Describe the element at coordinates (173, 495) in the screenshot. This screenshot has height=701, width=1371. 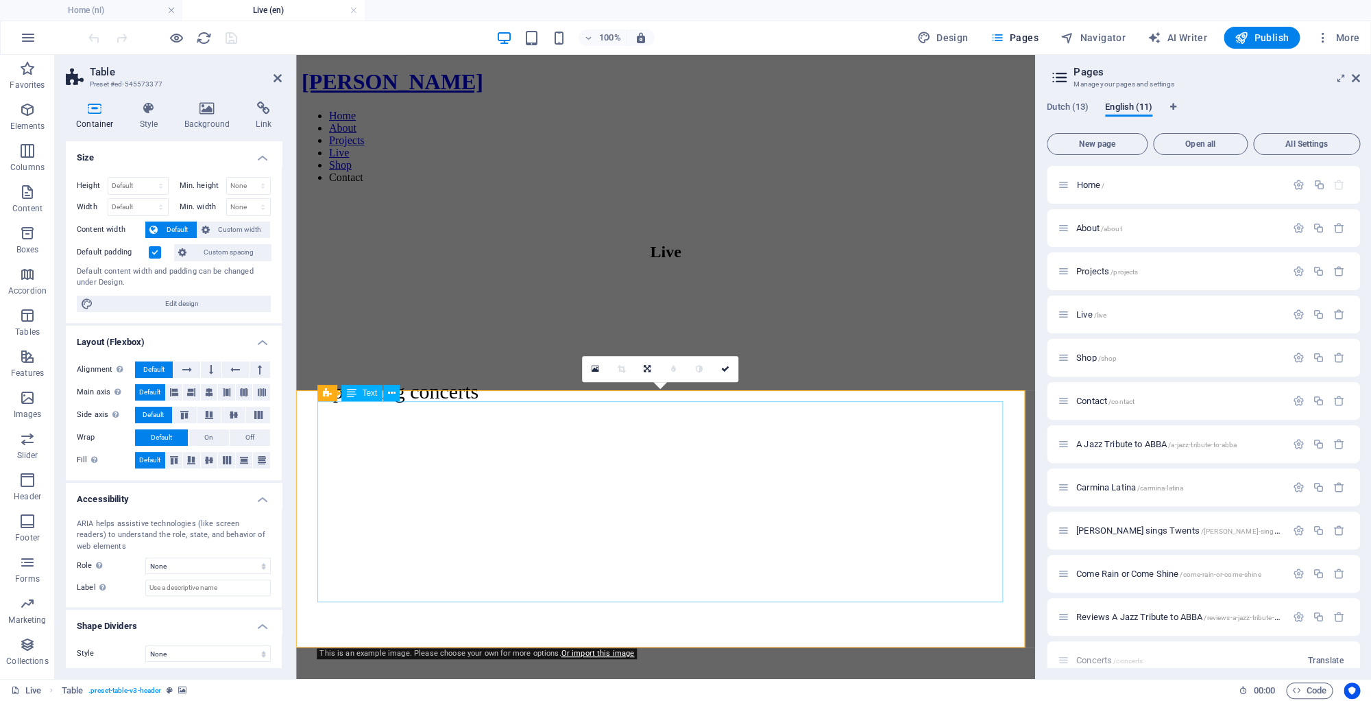
I see `h4: Accessibility` at that location.